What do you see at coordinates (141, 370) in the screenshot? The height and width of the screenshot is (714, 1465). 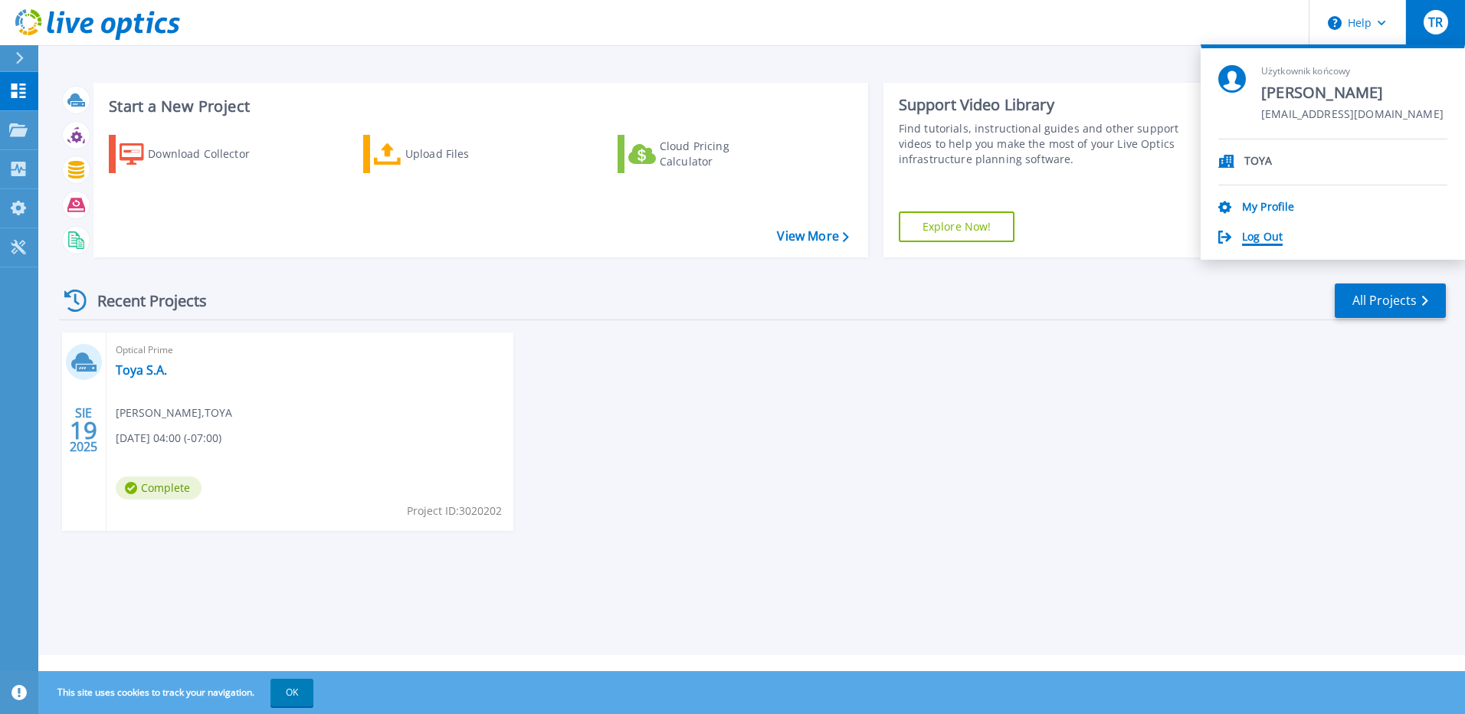 I see `a: Toya S.A.` at bounding box center [141, 370].